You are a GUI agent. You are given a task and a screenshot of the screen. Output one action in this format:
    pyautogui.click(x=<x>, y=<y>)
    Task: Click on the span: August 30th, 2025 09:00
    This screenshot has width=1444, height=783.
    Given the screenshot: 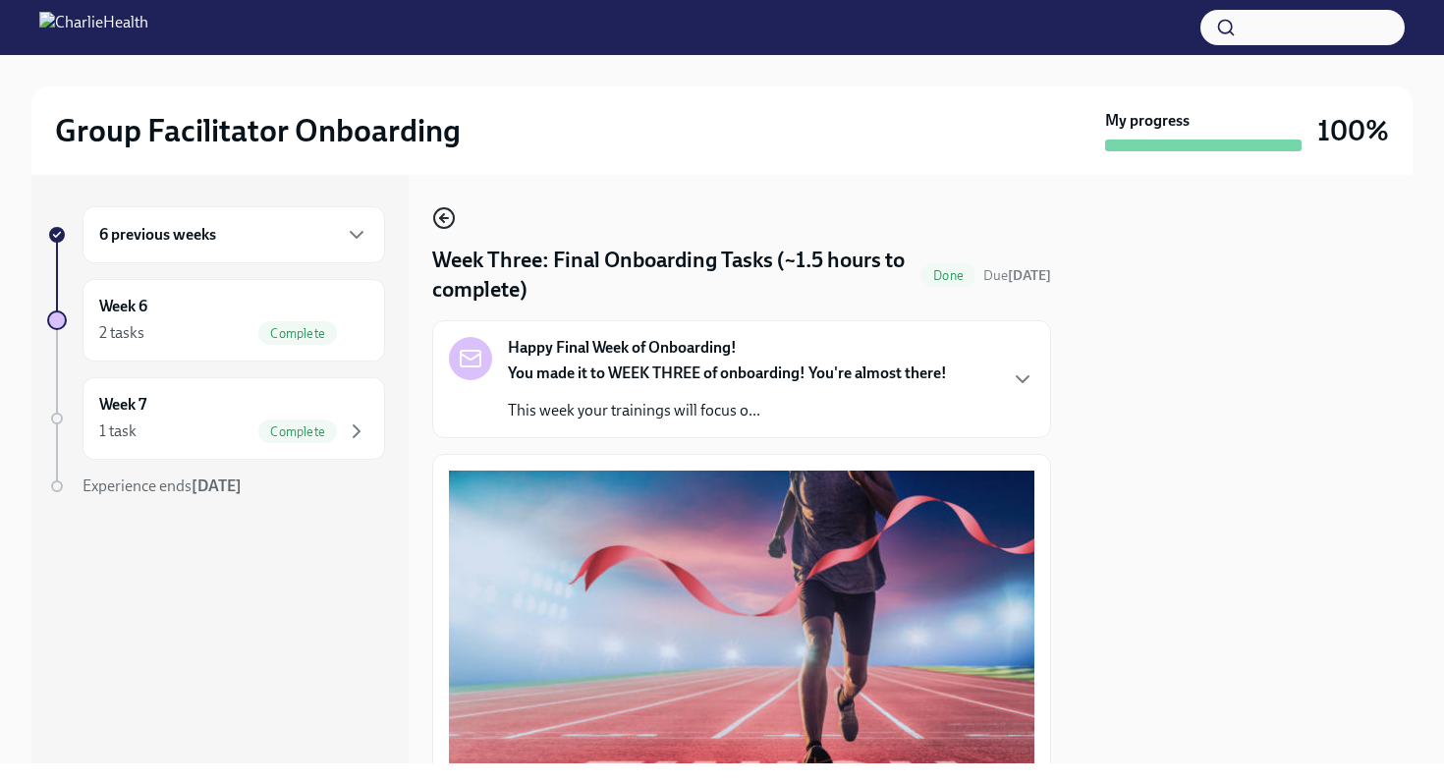 What is the action you would take?
    pyautogui.click(x=1017, y=275)
    